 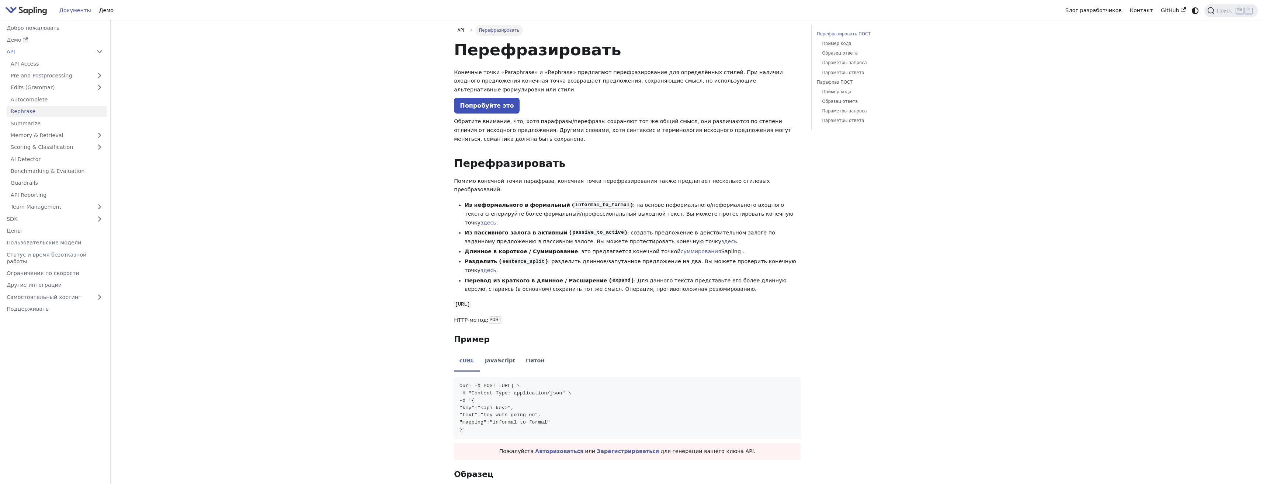 What do you see at coordinates (472, 339) in the screenshot?
I see `font: Пример` at bounding box center [472, 339].